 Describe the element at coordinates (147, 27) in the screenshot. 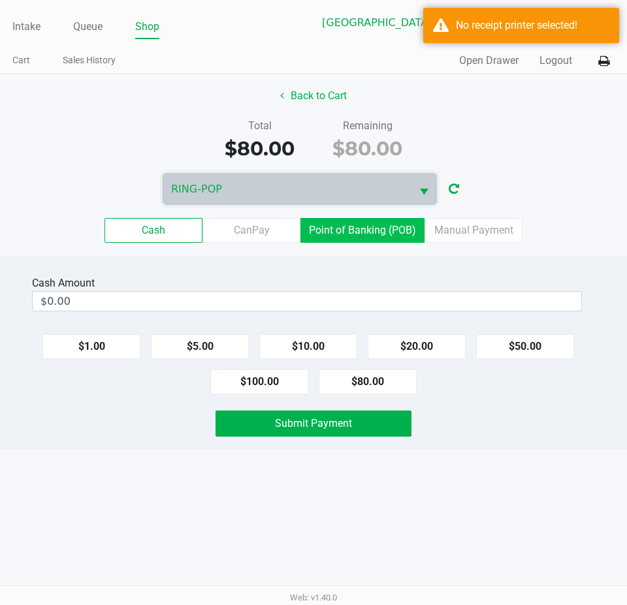

I see `a: Shop` at that location.